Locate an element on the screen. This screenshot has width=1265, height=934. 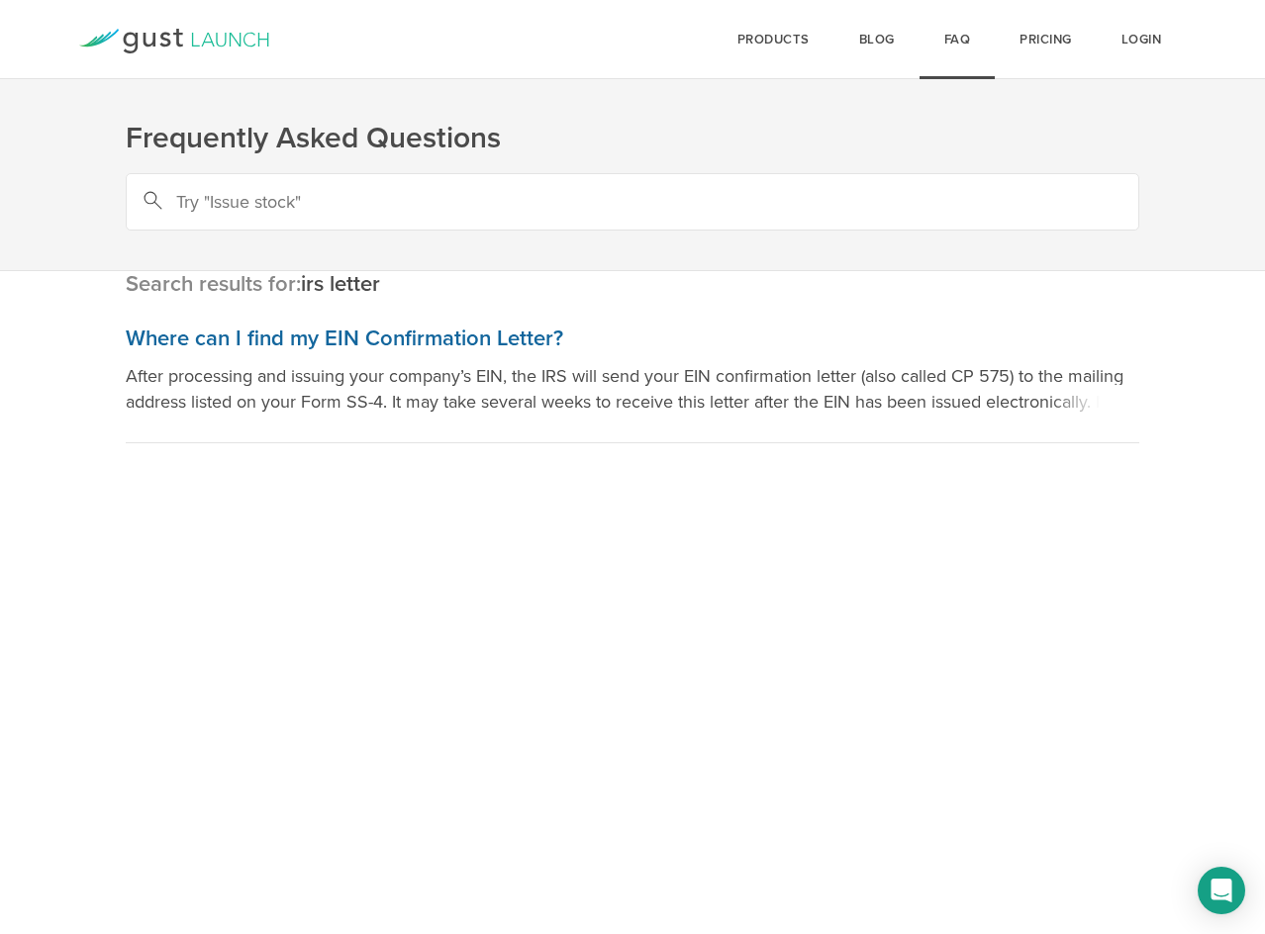
em: irs letter is located at coordinates (340, 284).